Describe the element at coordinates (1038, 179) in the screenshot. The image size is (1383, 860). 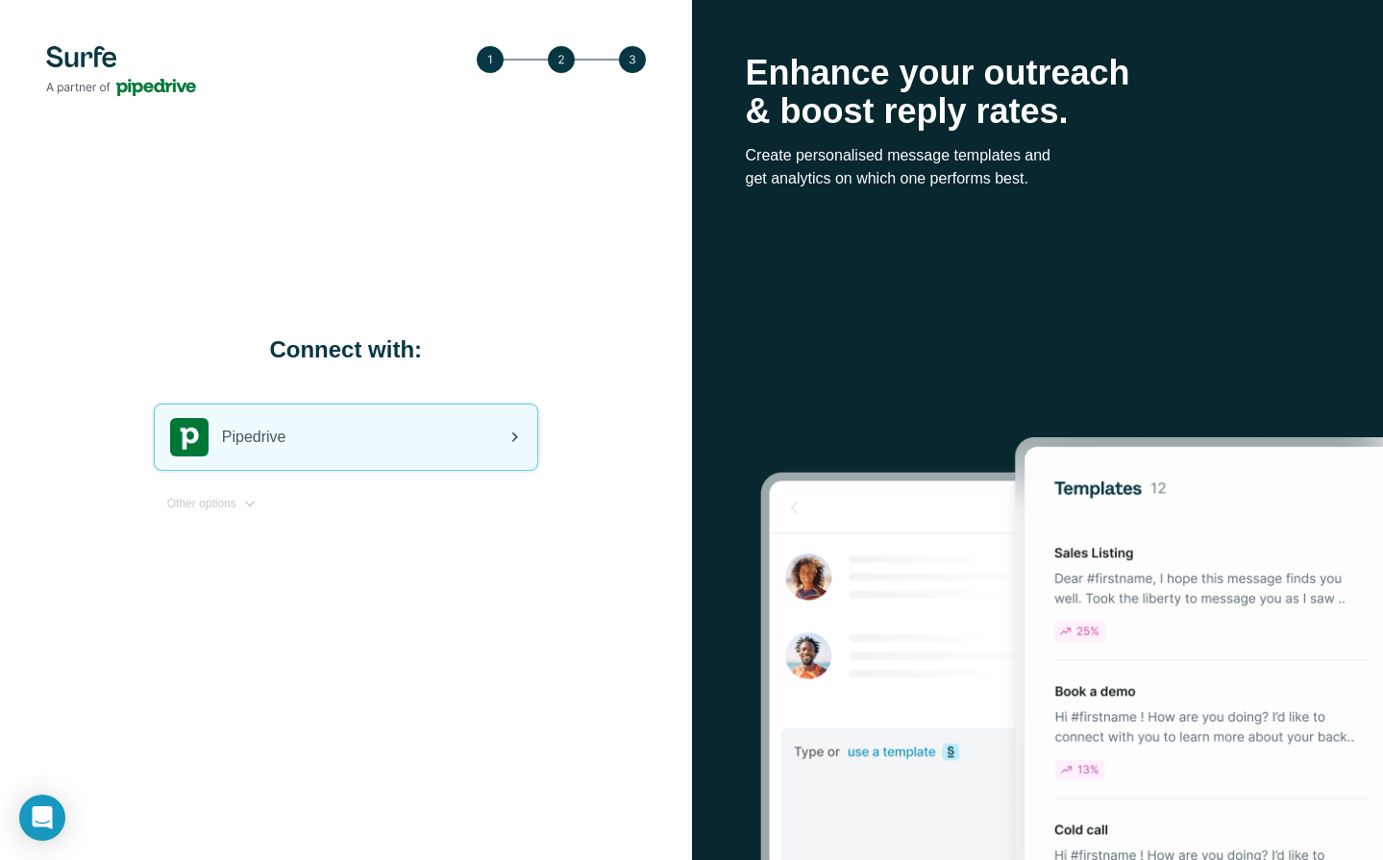
I see `p: get analytics on which one performs best.` at that location.